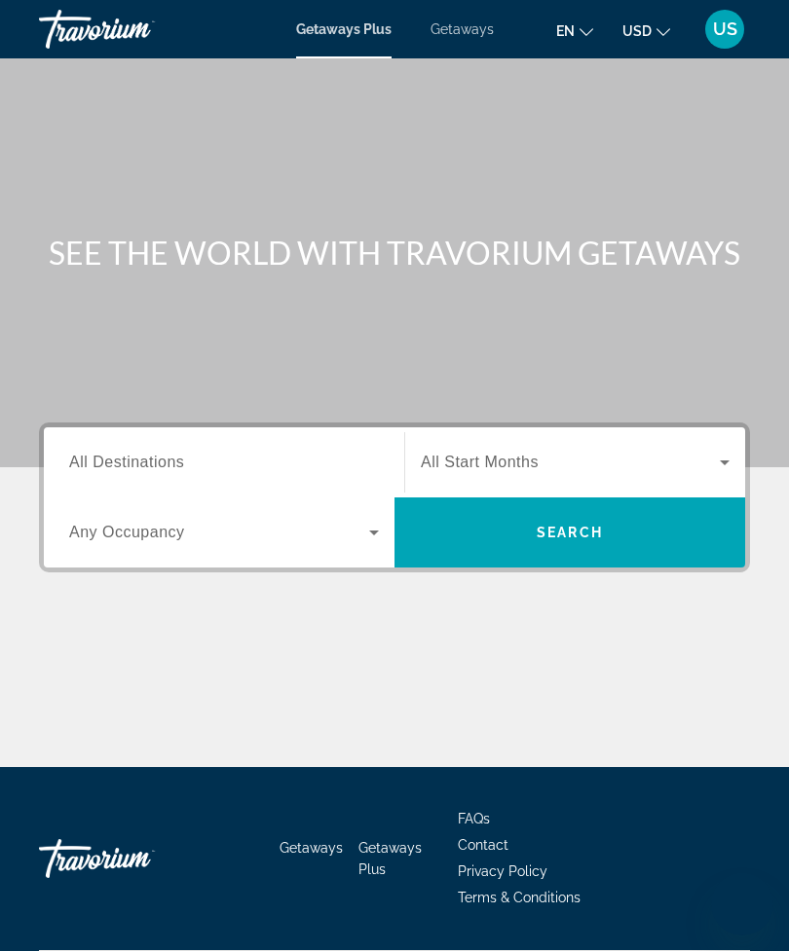 This screenshot has height=951, width=789. I want to click on span: US, so click(725, 29).